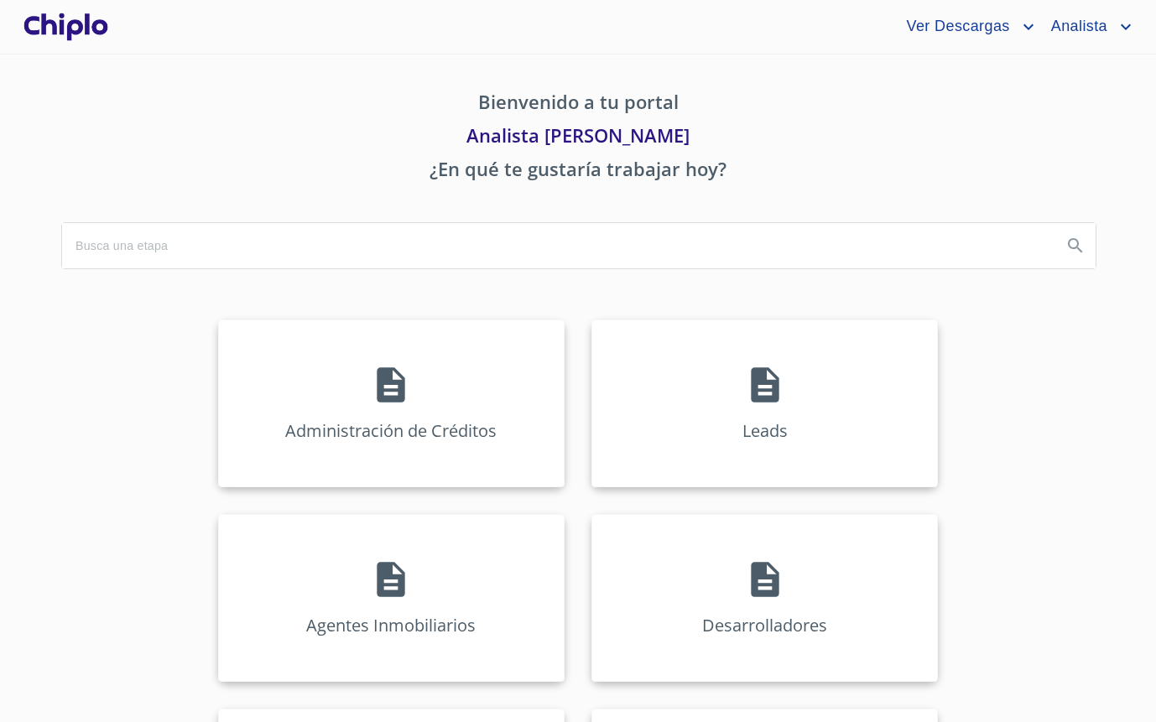 The height and width of the screenshot is (722, 1156). Describe the element at coordinates (956, 27) in the screenshot. I see `span: Ver Descargas` at that location.